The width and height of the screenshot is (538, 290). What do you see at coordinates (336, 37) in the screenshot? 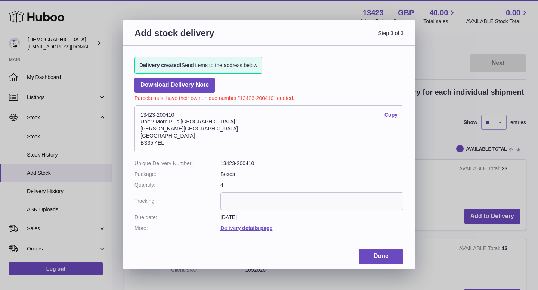
I see `span: Step 3 of 3` at bounding box center [336, 37].